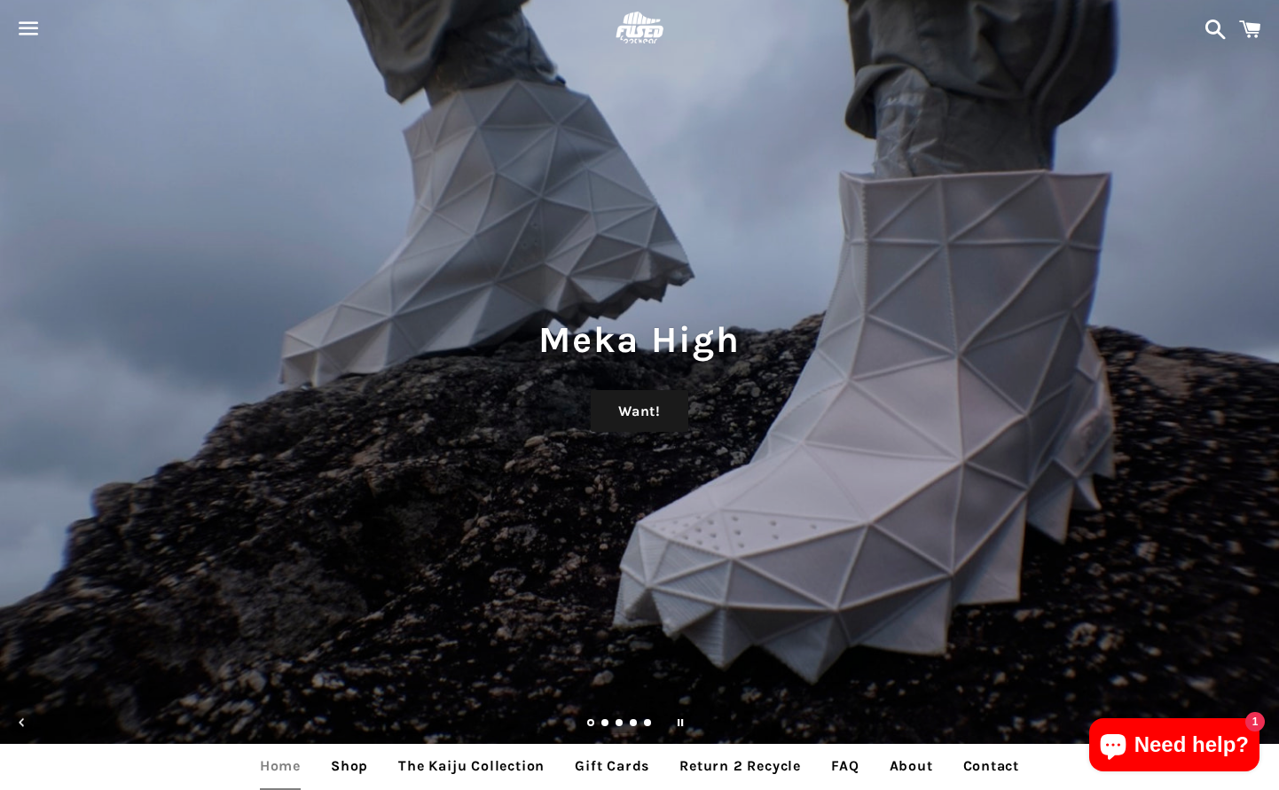 The width and height of the screenshot is (1279, 790). I want to click on button: Pause slideshow, so click(680, 723).